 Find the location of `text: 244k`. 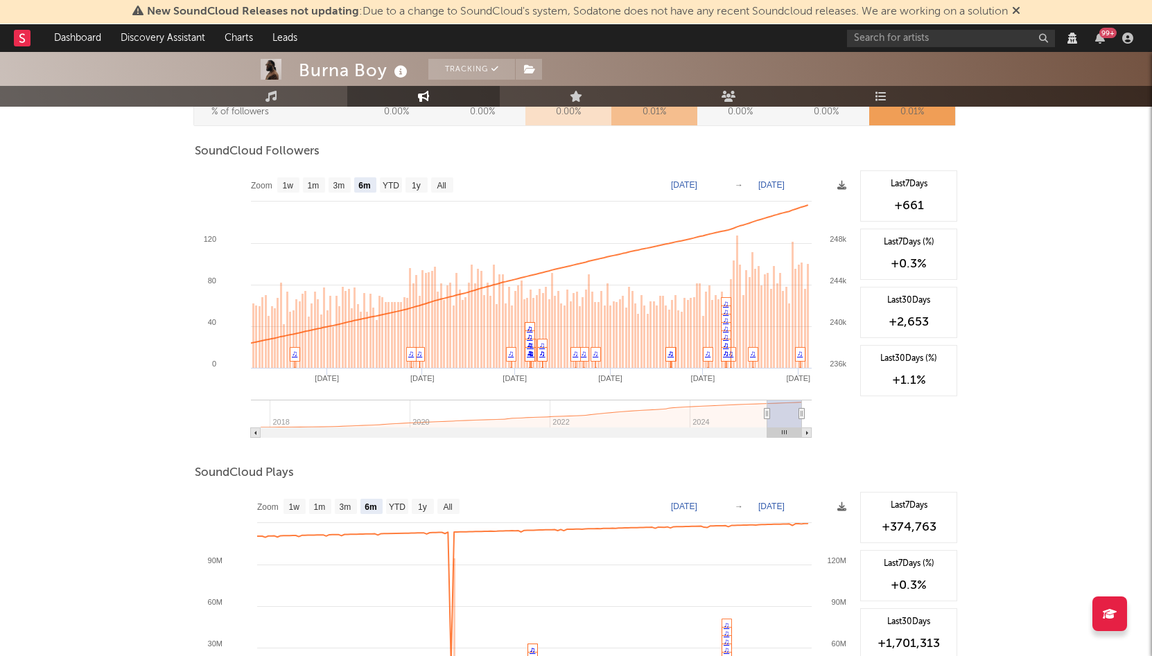

text: 244k is located at coordinates (838, 281).